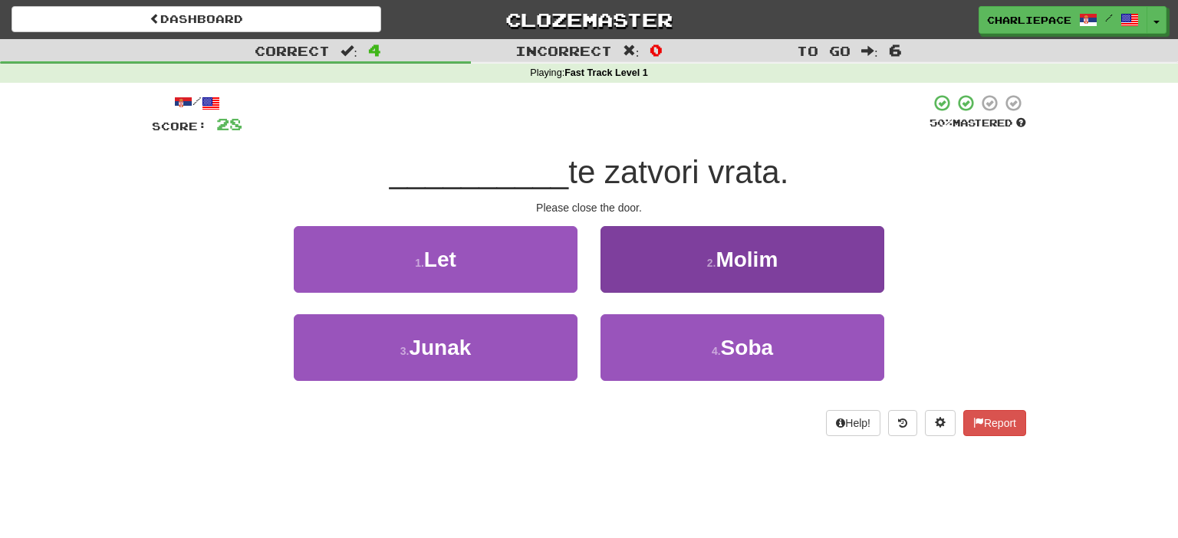 Image resolution: width=1178 pixels, height=538 pixels. I want to click on span: Let, so click(440, 259).